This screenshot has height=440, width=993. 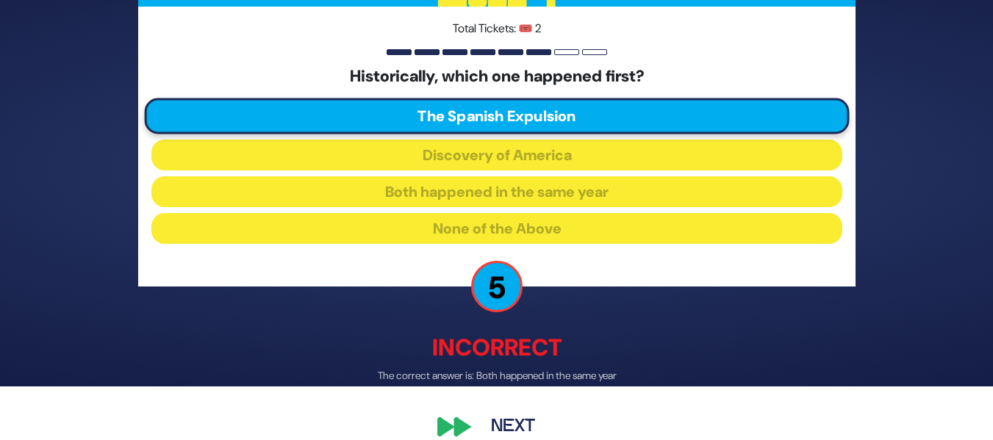 I want to click on button: Both happened in the same year, so click(x=497, y=191).